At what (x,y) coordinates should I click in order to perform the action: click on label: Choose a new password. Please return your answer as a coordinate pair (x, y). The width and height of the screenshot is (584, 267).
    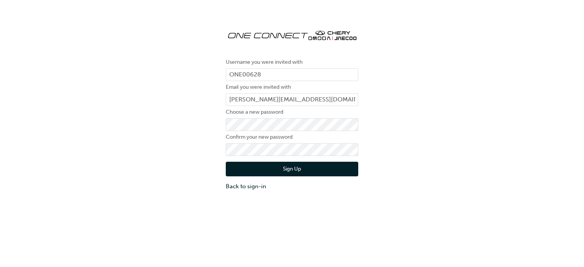
    Looking at the image, I should click on (292, 112).